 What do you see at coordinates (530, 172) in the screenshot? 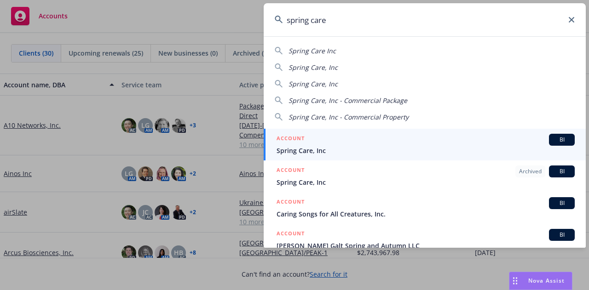
I see `span: Archived` at bounding box center [530, 172].